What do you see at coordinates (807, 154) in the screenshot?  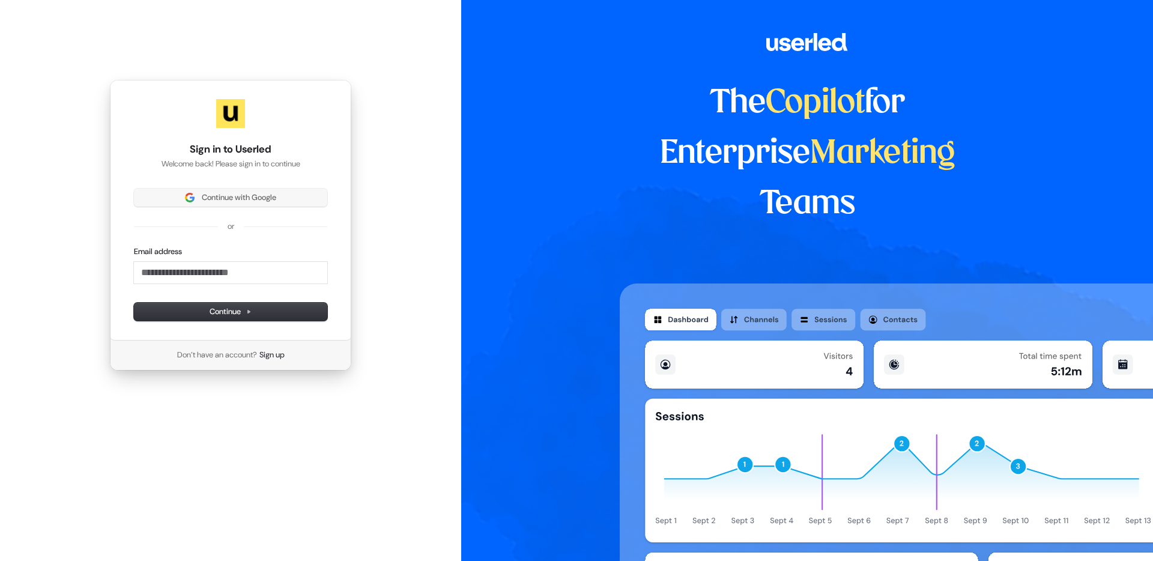 I see `h1: The for Enterprise Teams` at bounding box center [807, 154].